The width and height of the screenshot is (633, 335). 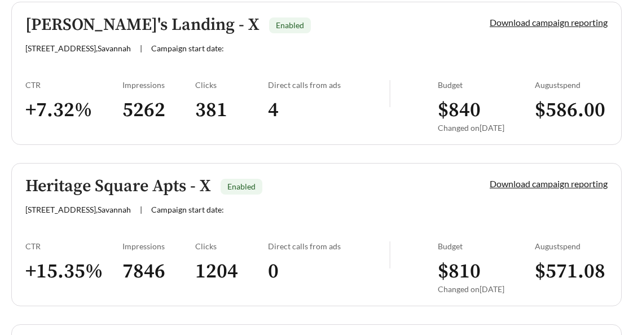 What do you see at coordinates (231, 271) in the screenshot?
I see `h3: 1204` at bounding box center [231, 271].